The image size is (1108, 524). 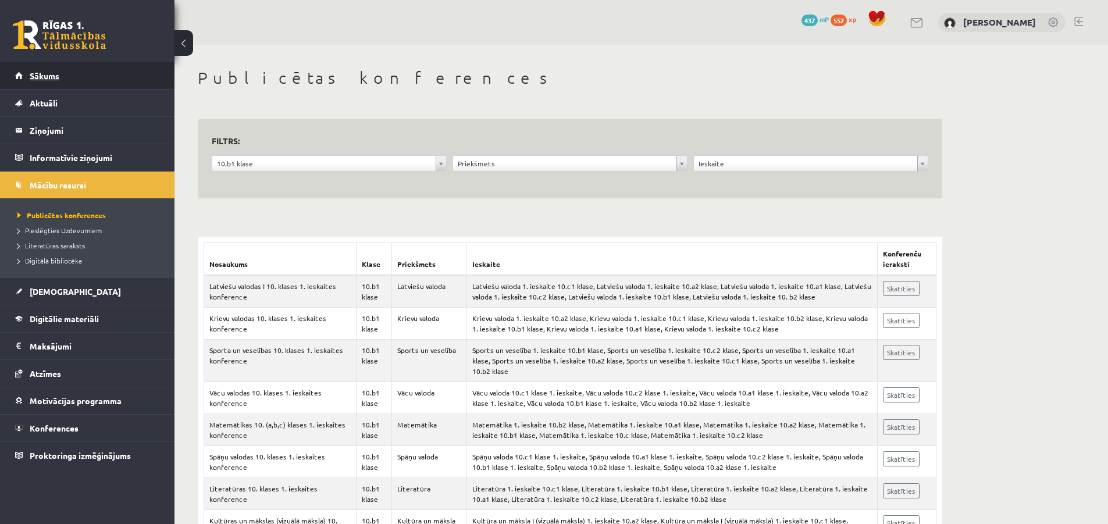 I want to click on a: Digitālie materiāli, so click(x=87, y=319).